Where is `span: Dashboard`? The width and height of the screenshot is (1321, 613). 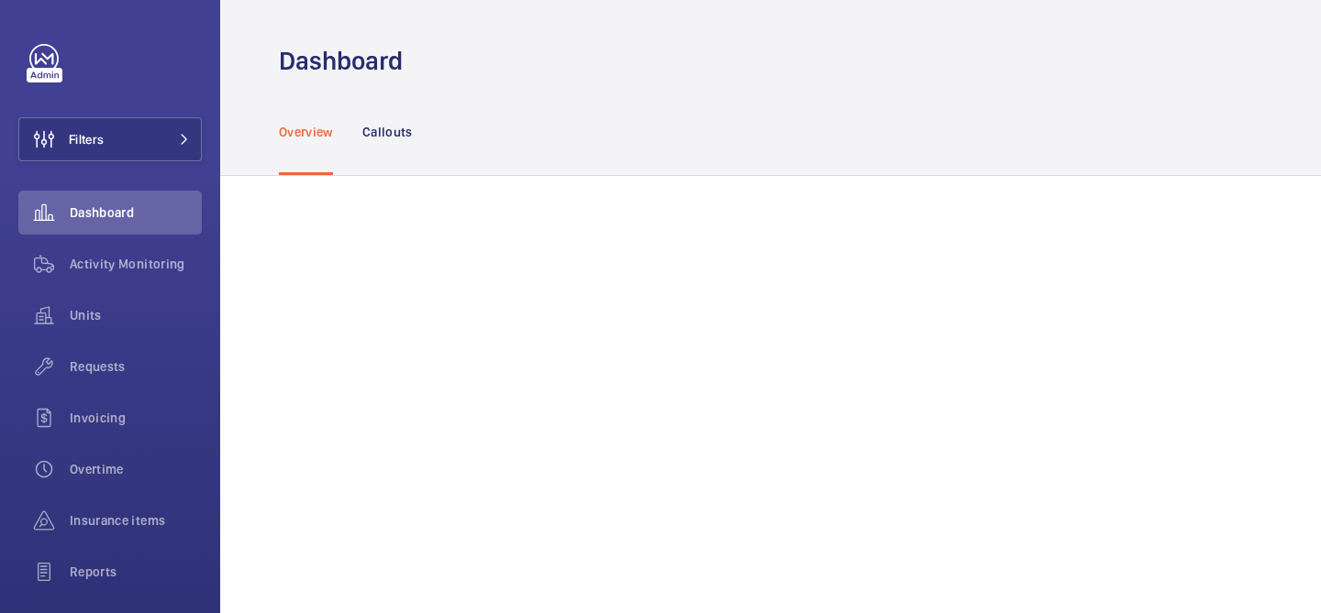 span: Dashboard is located at coordinates (136, 213).